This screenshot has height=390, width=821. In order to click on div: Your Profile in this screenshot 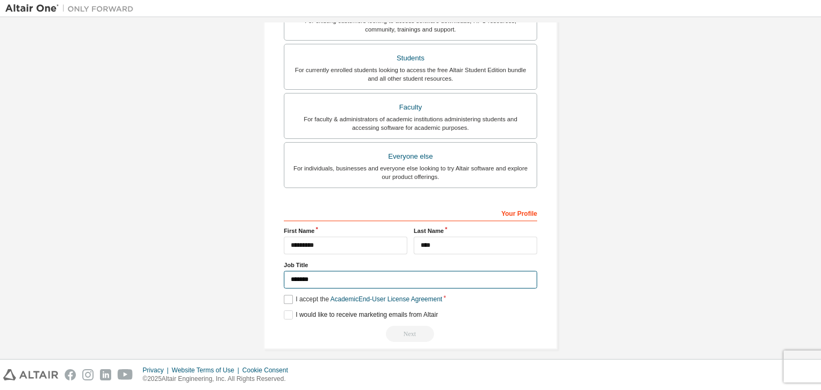, I will do `click(410, 213)`.